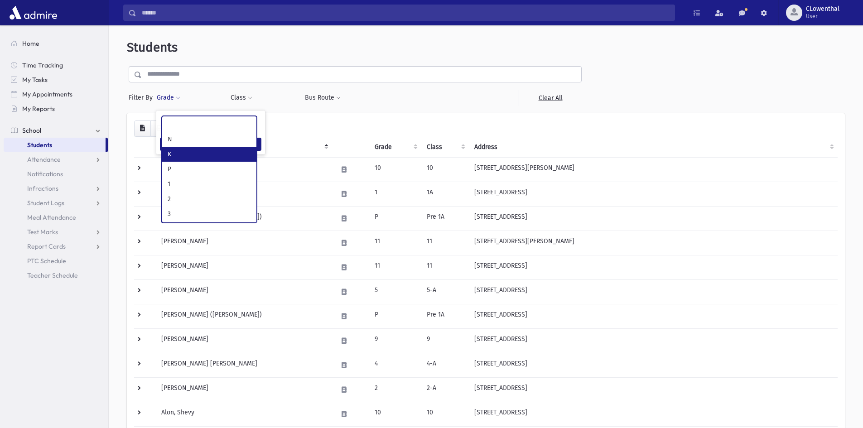 Image resolution: width=863 pixels, height=428 pixels. Describe the element at coordinates (56, 261) in the screenshot. I see `a: PTC Schedule` at that location.